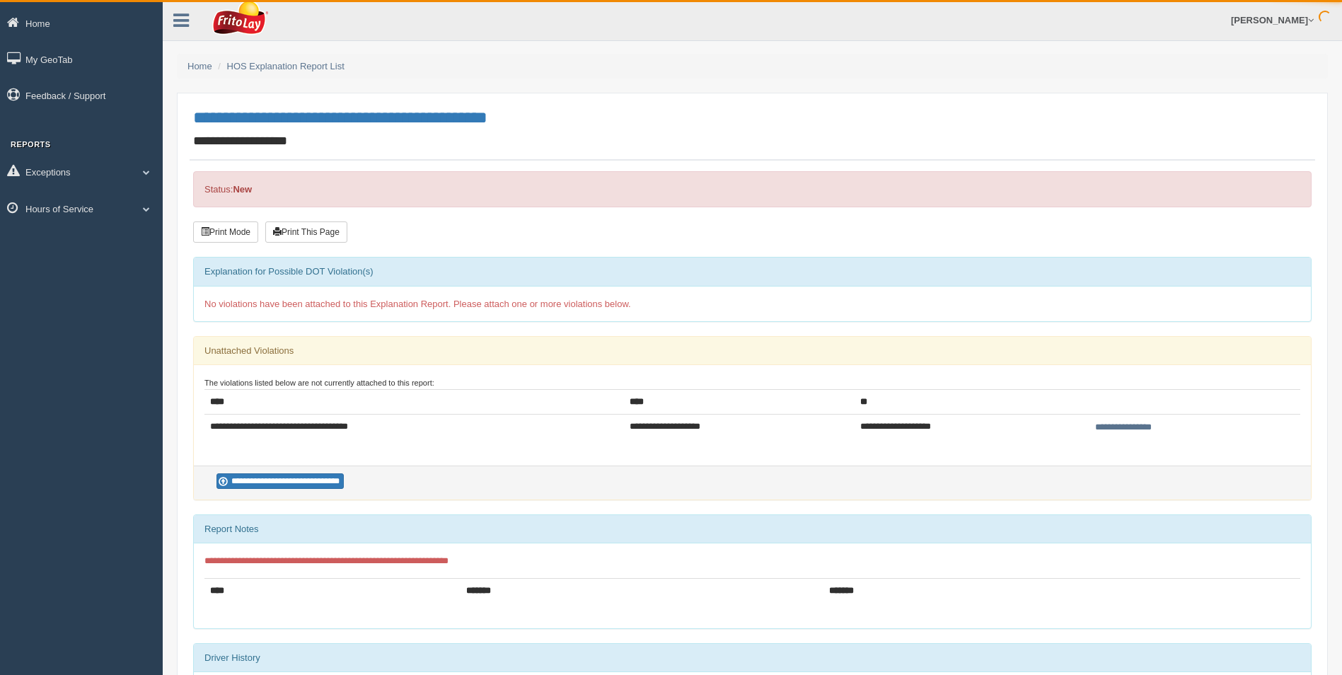 Image resolution: width=1342 pixels, height=675 pixels. Describe the element at coordinates (286, 66) in the screenshot. I see `a: HOS Explanation Report List` at that location.